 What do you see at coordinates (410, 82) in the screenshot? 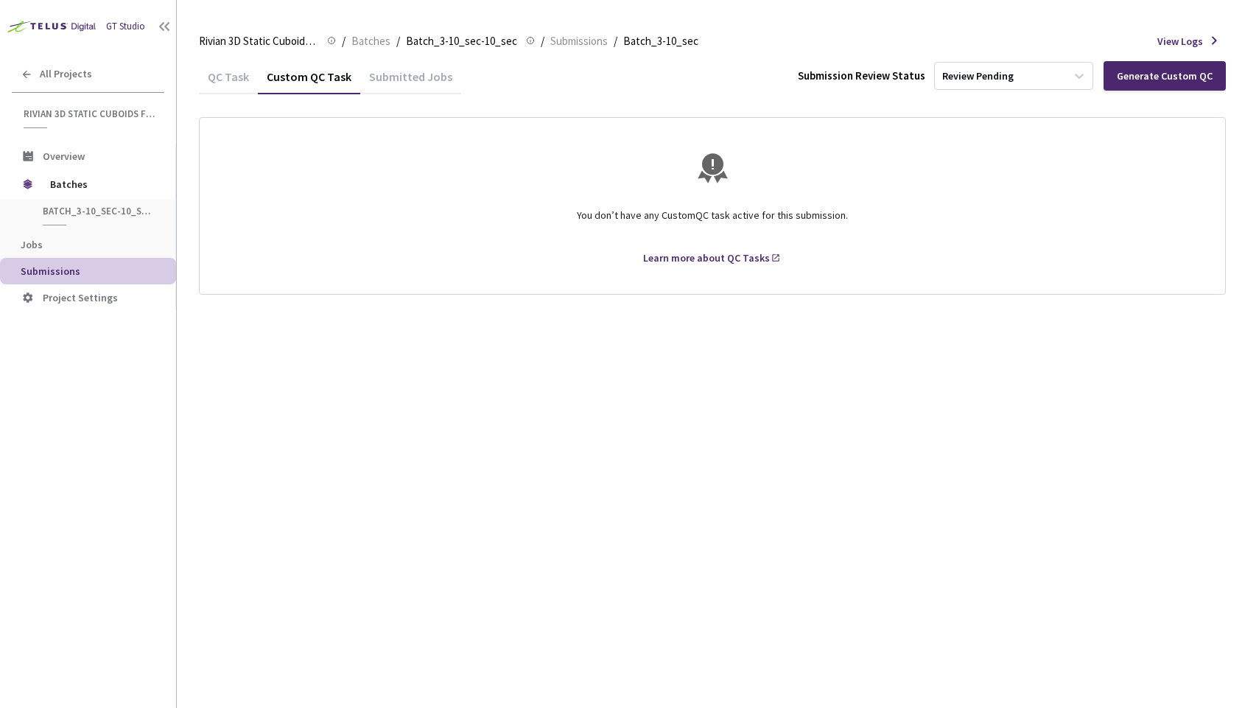
I see `div: Submitted Jobs` at bounding box center [410, 82].